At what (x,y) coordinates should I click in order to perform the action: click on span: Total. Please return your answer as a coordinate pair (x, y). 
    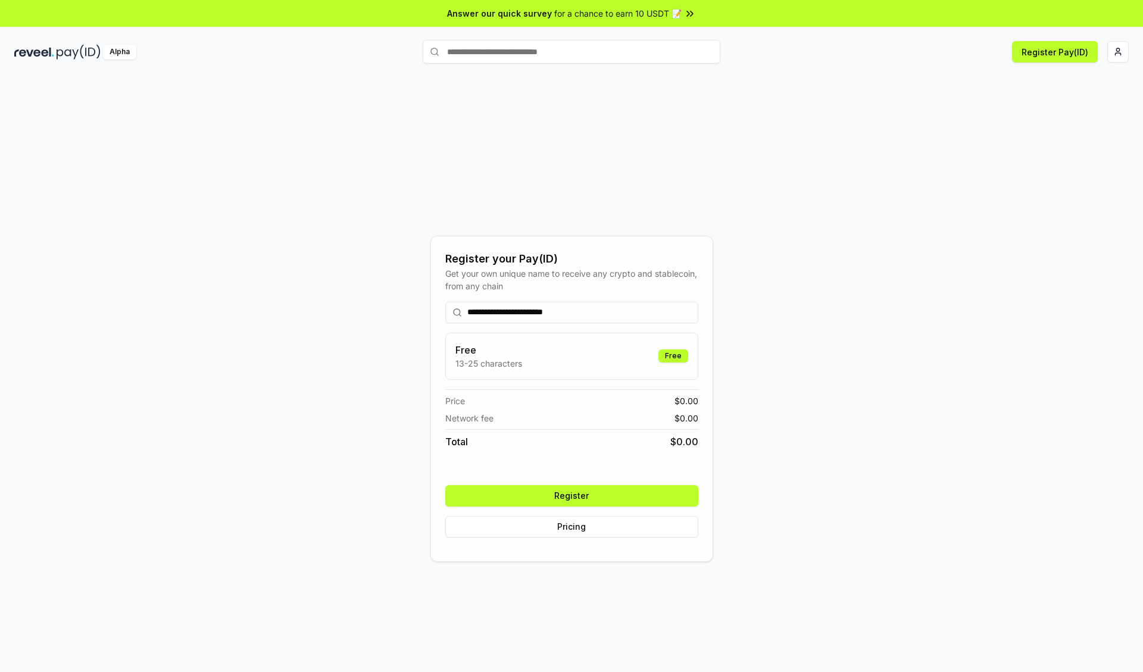
    Looking at the image, I should click on (457, 442).